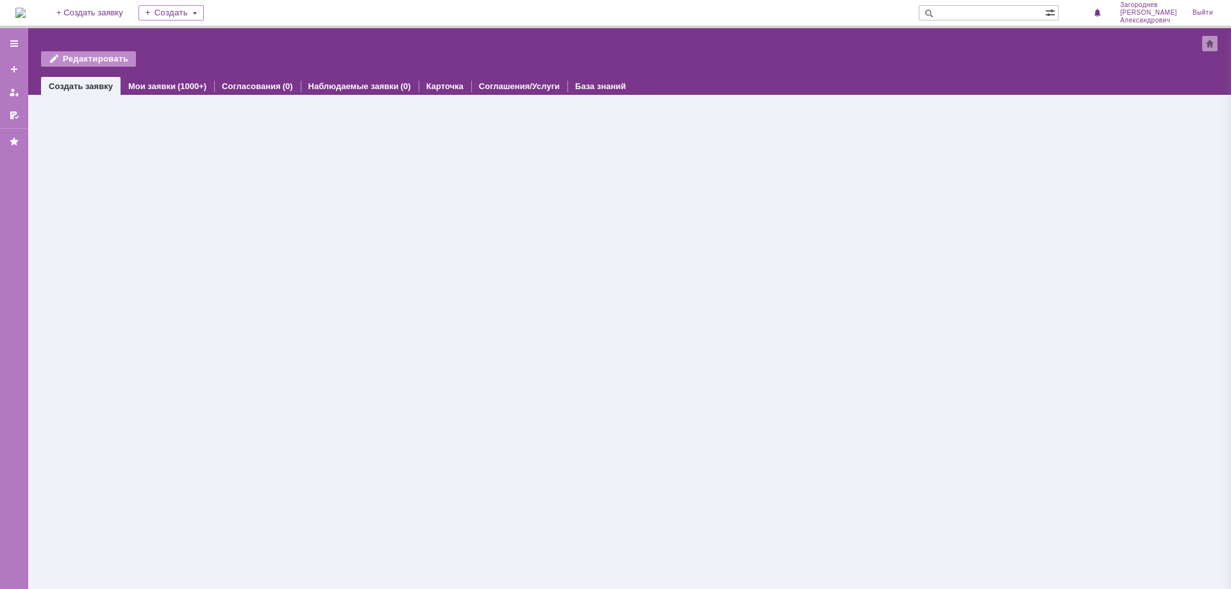  Describe the element at coordinates (251, 86) in the screenshot. I see `a: Согласования` at that location.